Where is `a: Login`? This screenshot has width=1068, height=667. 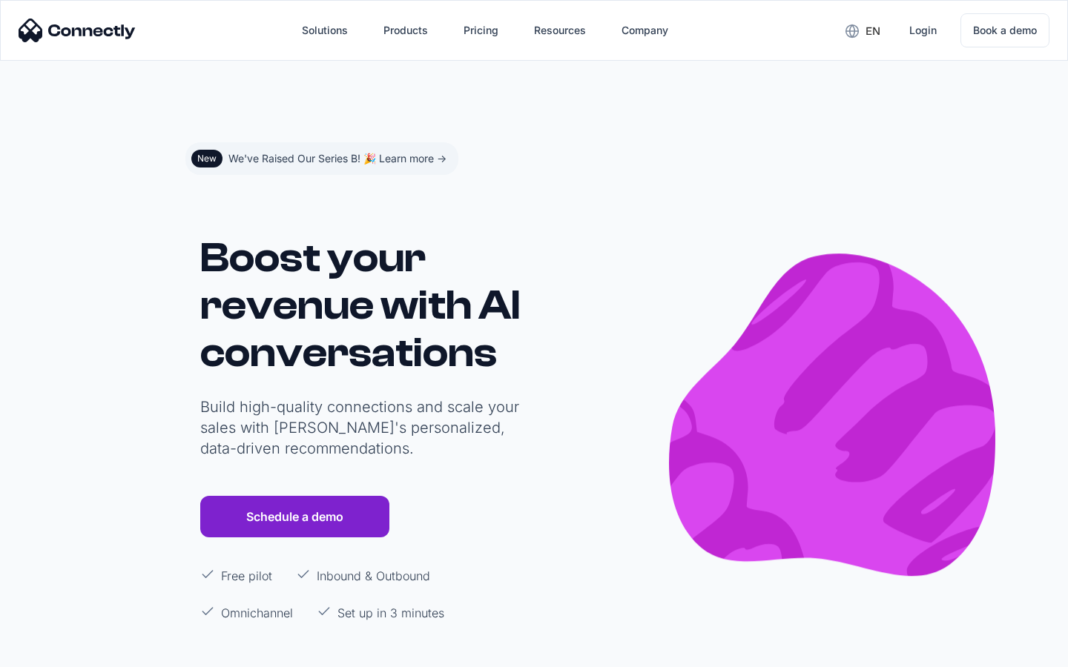 a: Login is located at coordinates (922, 30).